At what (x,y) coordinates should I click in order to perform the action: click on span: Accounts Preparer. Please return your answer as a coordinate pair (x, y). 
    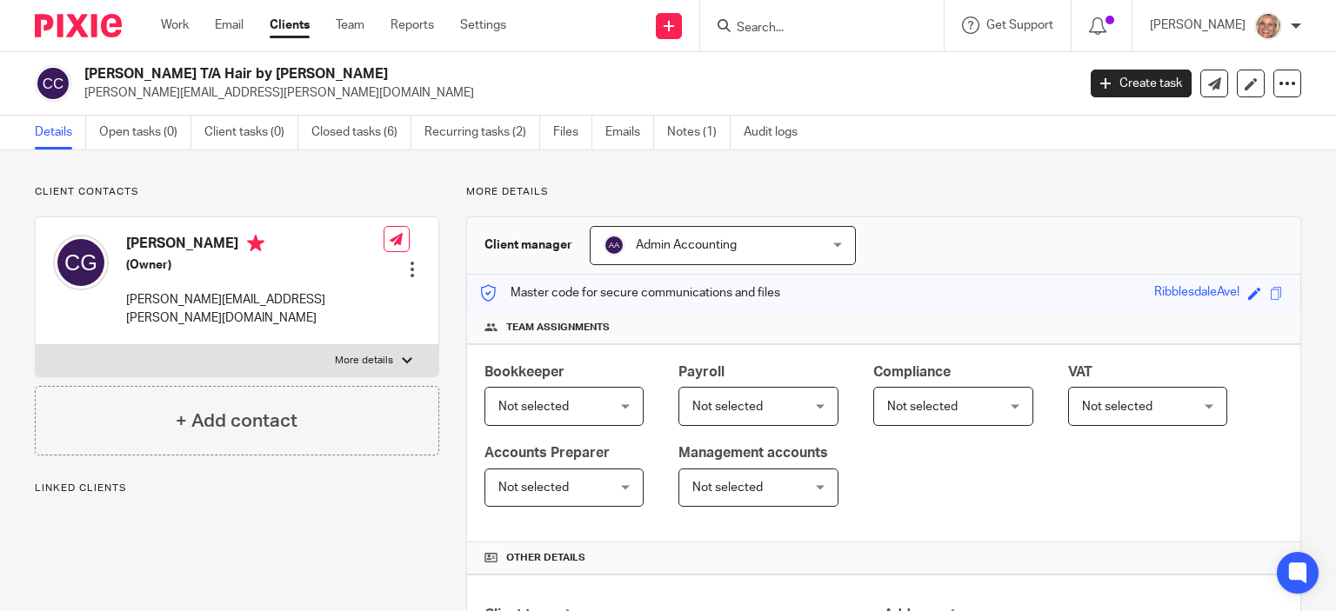
    Looking at the image, I should click on (547, 453).